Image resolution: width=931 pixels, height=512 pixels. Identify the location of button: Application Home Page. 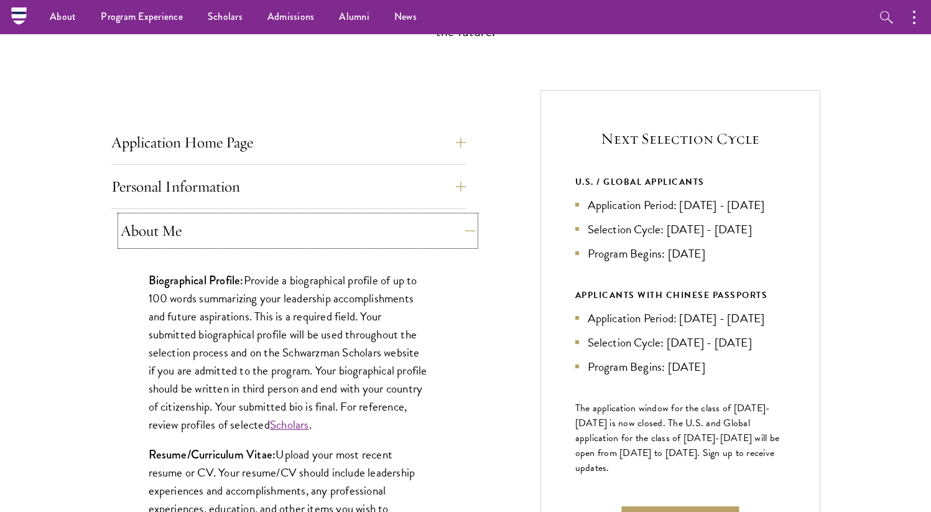
(289, 142).